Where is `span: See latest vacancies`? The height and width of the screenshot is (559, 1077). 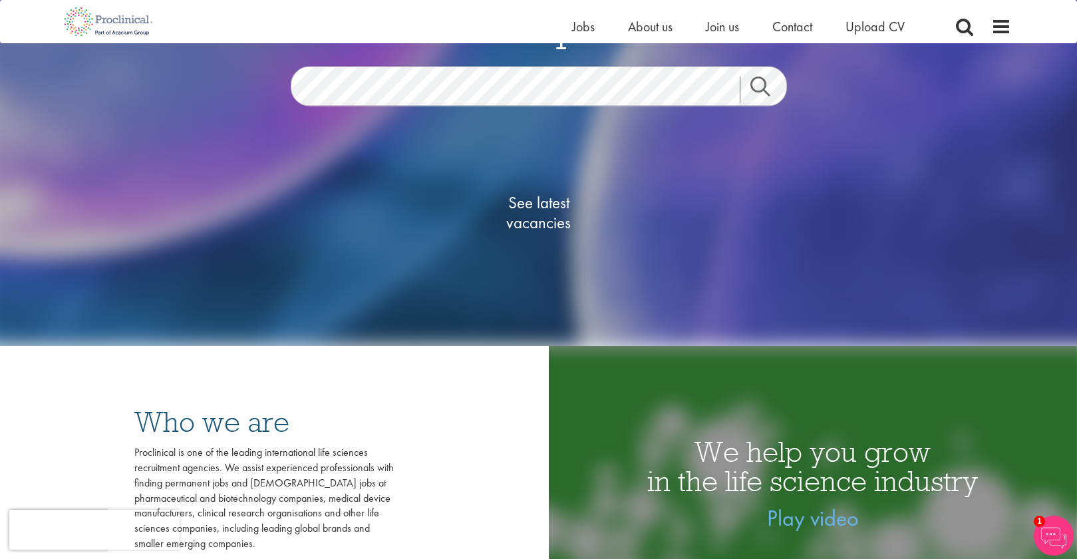 span: See latest vacancies is located at coordinates (539, 213).